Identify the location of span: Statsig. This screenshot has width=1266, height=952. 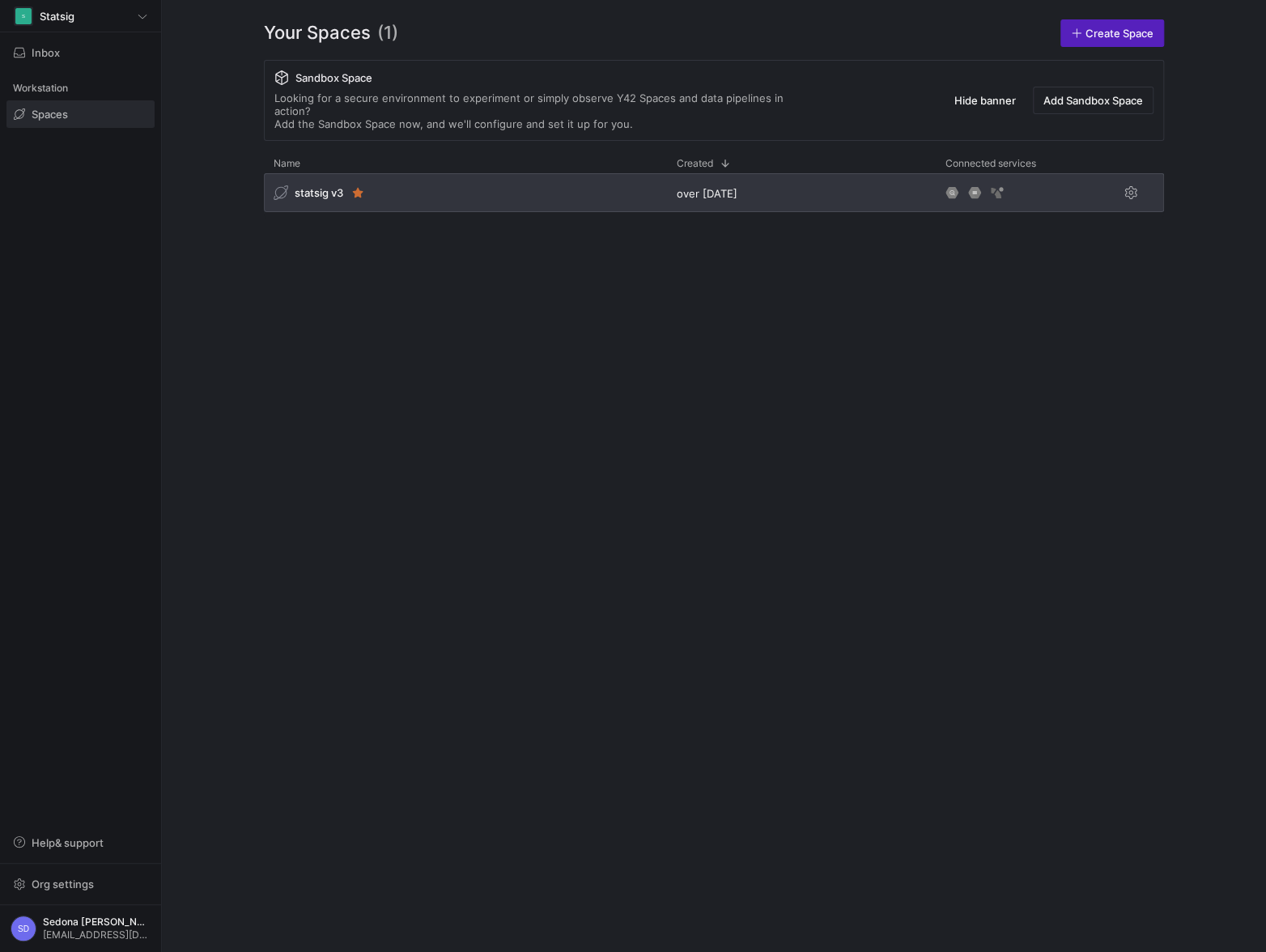
(56, 16).